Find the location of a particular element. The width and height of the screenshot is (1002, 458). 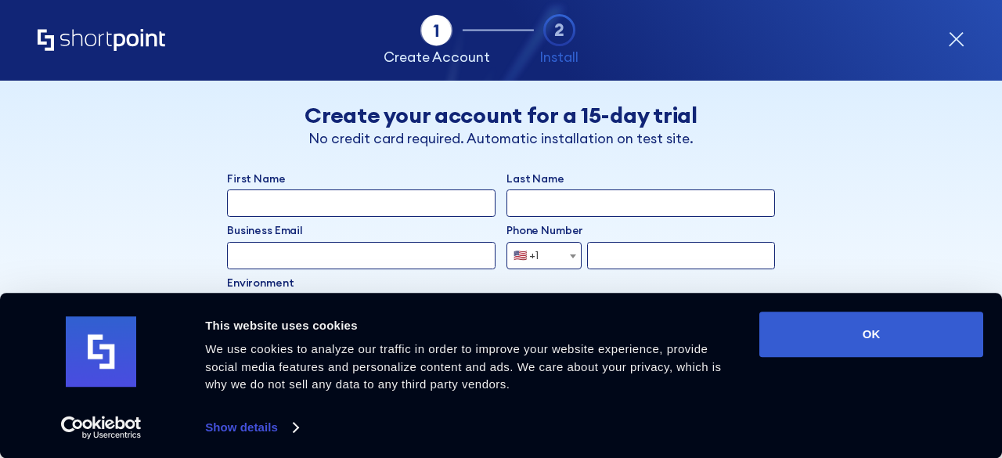

span: We use cookies to analyze our traffic in order to improve your website experience, provide social... is located at coordinates (463, 366).